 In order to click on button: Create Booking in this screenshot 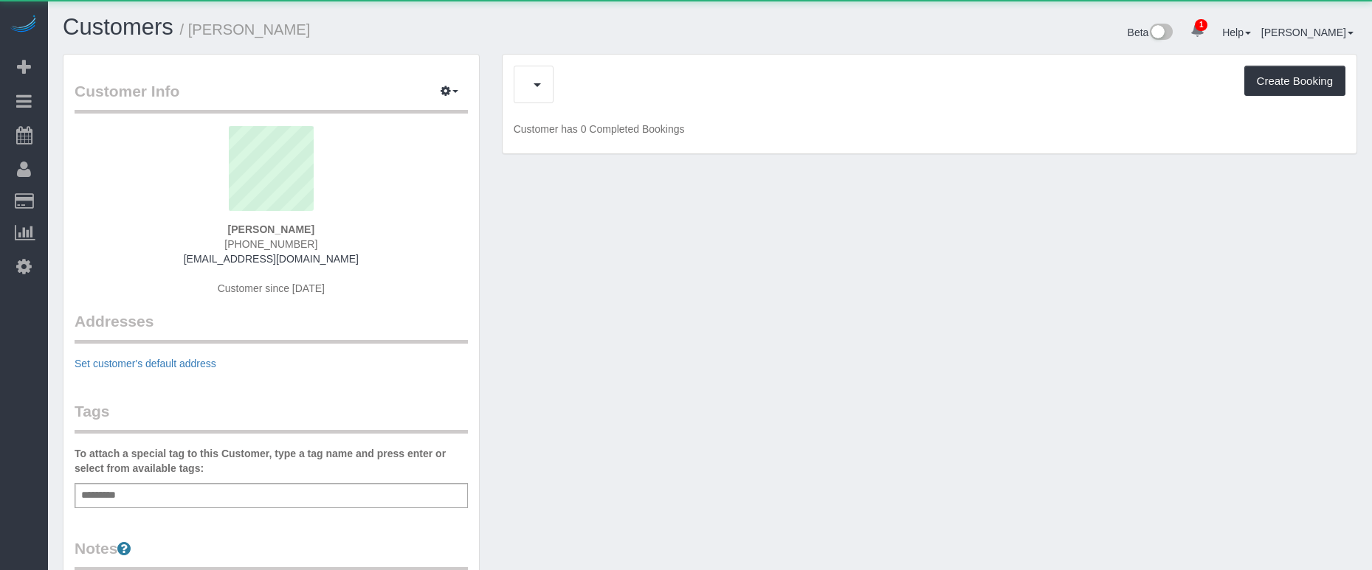, I will do `click(1294, 81)`.